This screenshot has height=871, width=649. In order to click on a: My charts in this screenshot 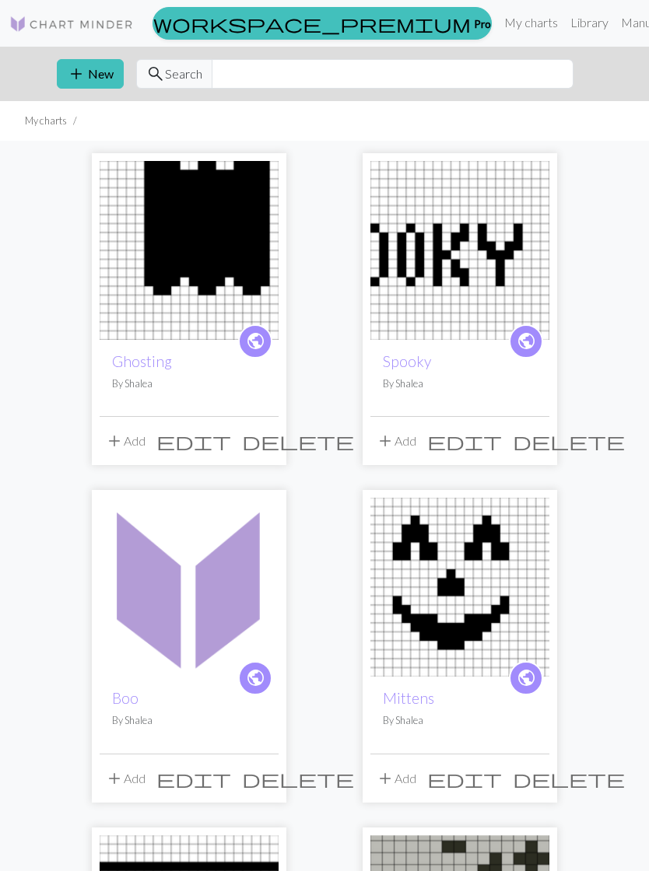, I will do `click(531, 23)`.